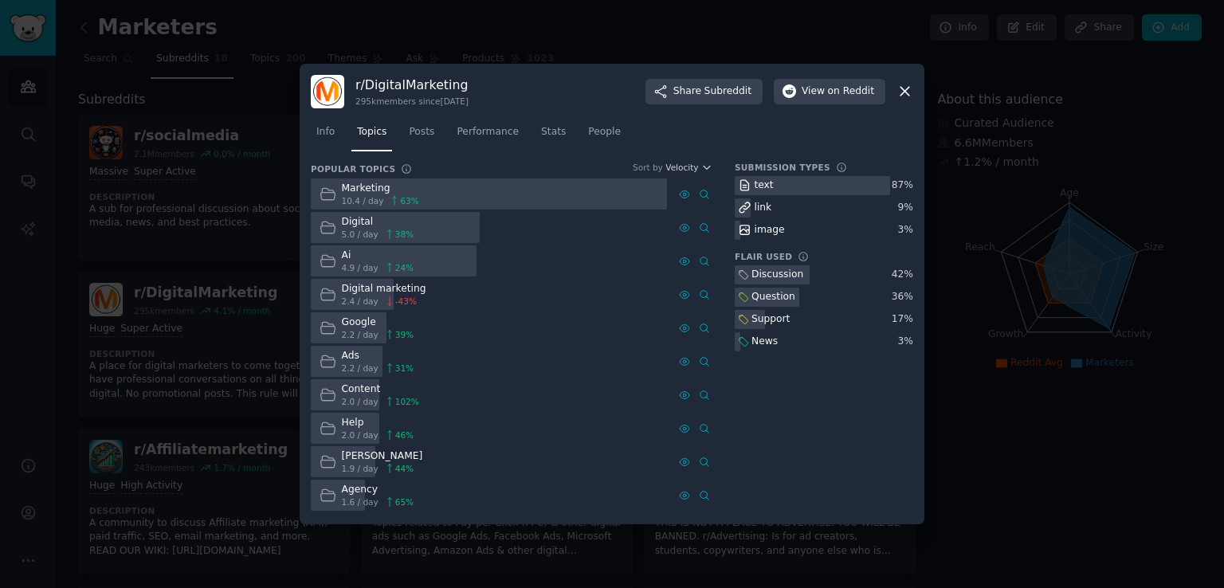 Image resolution: width=1224 pixels, height=588 pixels. Describe the element at coordinates (681, 167) in the screenshot. I see `span: Velocity` at that location.